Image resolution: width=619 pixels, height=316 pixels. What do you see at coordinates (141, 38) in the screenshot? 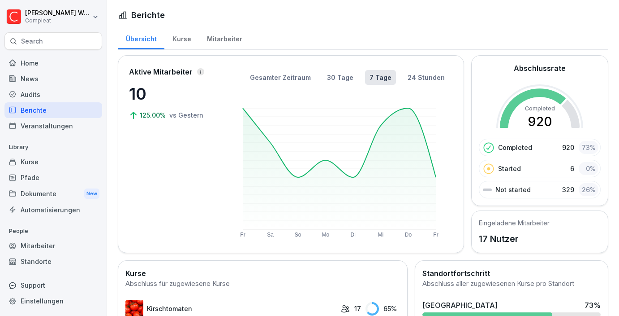
I see `div: Übersicht` at bounding box center [141, 38].